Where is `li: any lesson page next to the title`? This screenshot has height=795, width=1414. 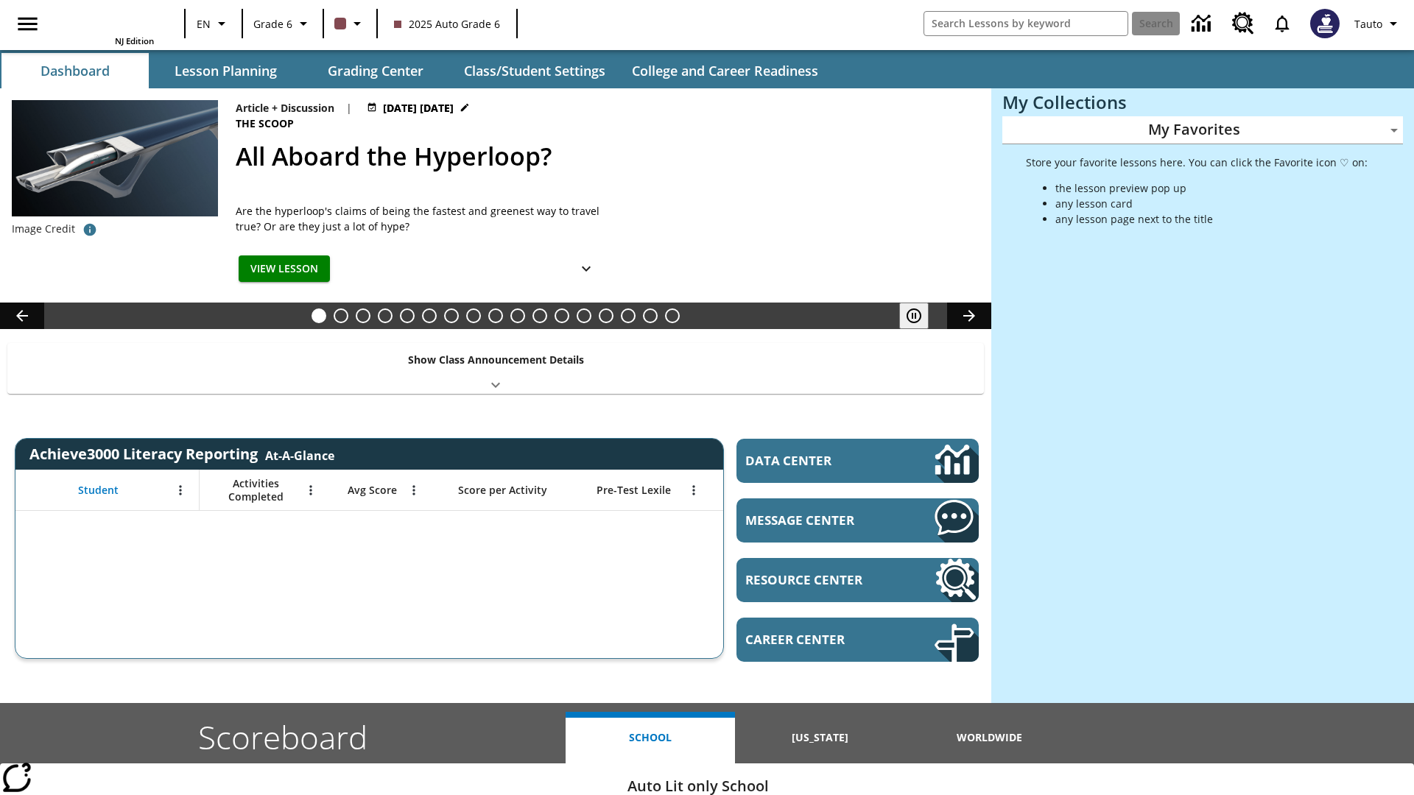 li: any lesson page next to the title is located at coordinates (1211, 219).